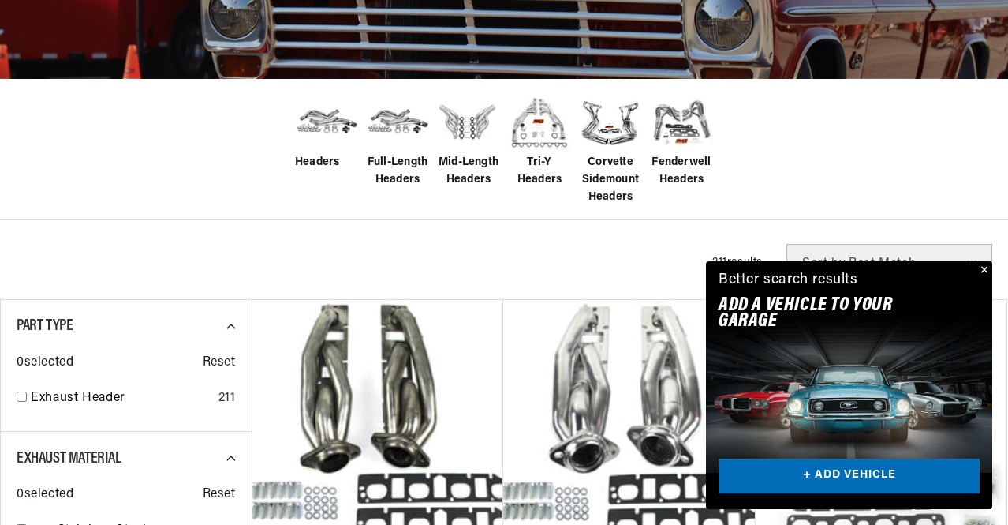 This screenshot has height=525, width=1008. Describe the element at coordinates (69, 458) in the screenshot. I see `span: Exhaust Material` at that location.